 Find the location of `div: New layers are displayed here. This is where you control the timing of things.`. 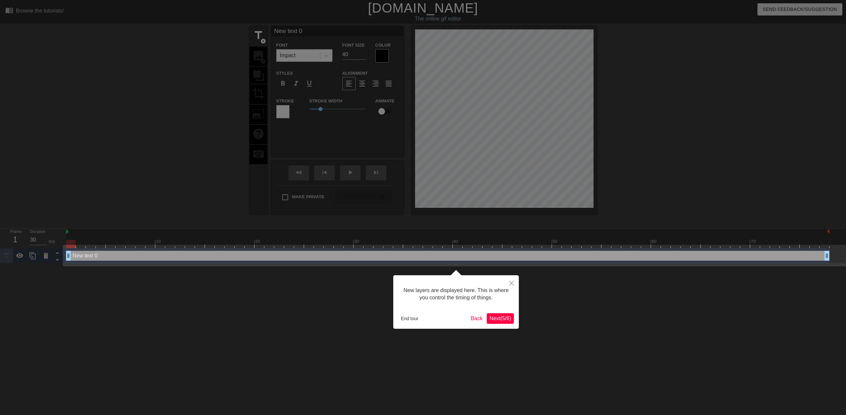

div: New layers are displayed here. This is where you control the timing of things. is located at coordinates (456, 294).